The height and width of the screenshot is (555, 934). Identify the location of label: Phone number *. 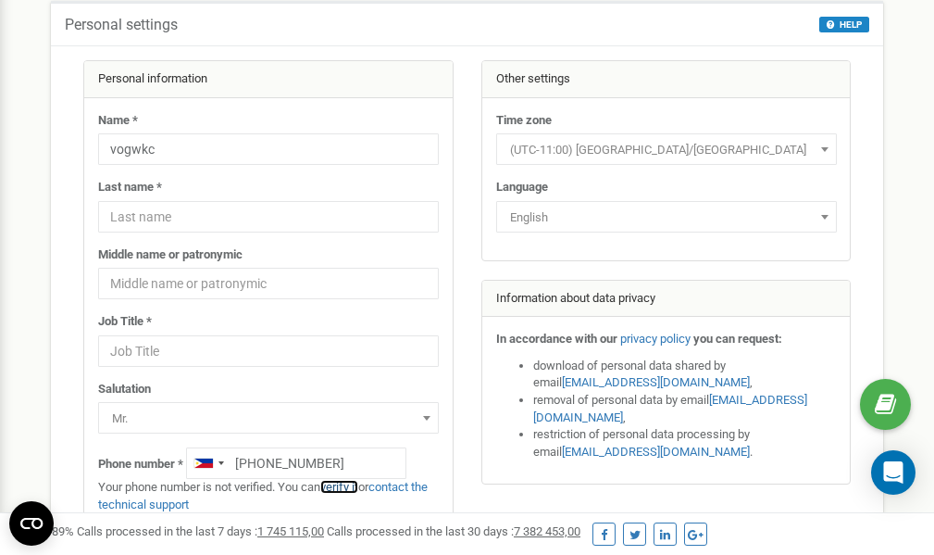
(141, 464).